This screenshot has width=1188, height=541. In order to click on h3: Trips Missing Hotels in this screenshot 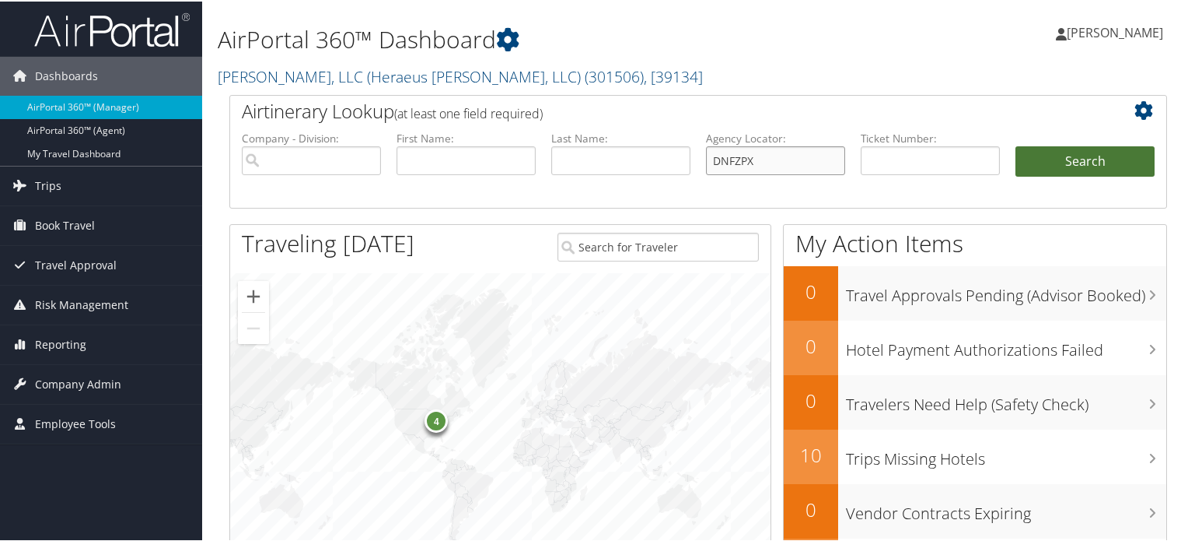, I will do `click(1006, 453)`.